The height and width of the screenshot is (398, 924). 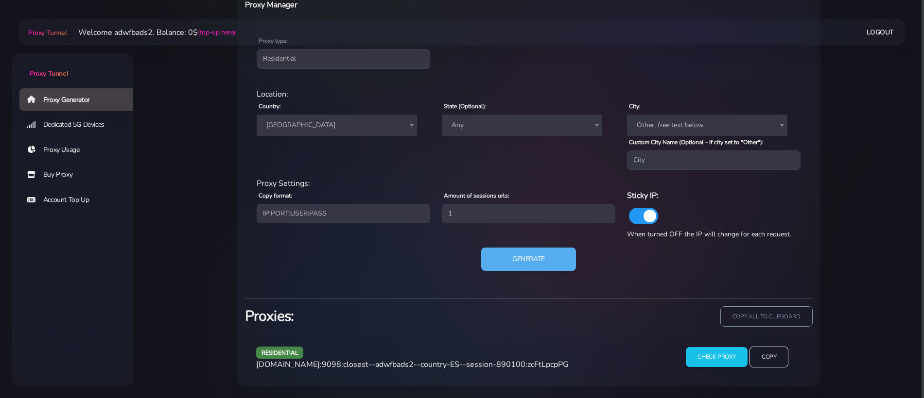 I want to click on span: Other, free text below, so click(x=707, y=125).